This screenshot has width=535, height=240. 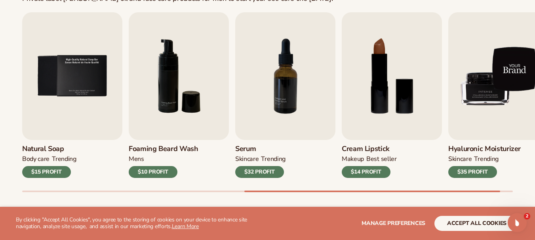 I want to click on div: MAKEUP, so click(x=353, y=159).